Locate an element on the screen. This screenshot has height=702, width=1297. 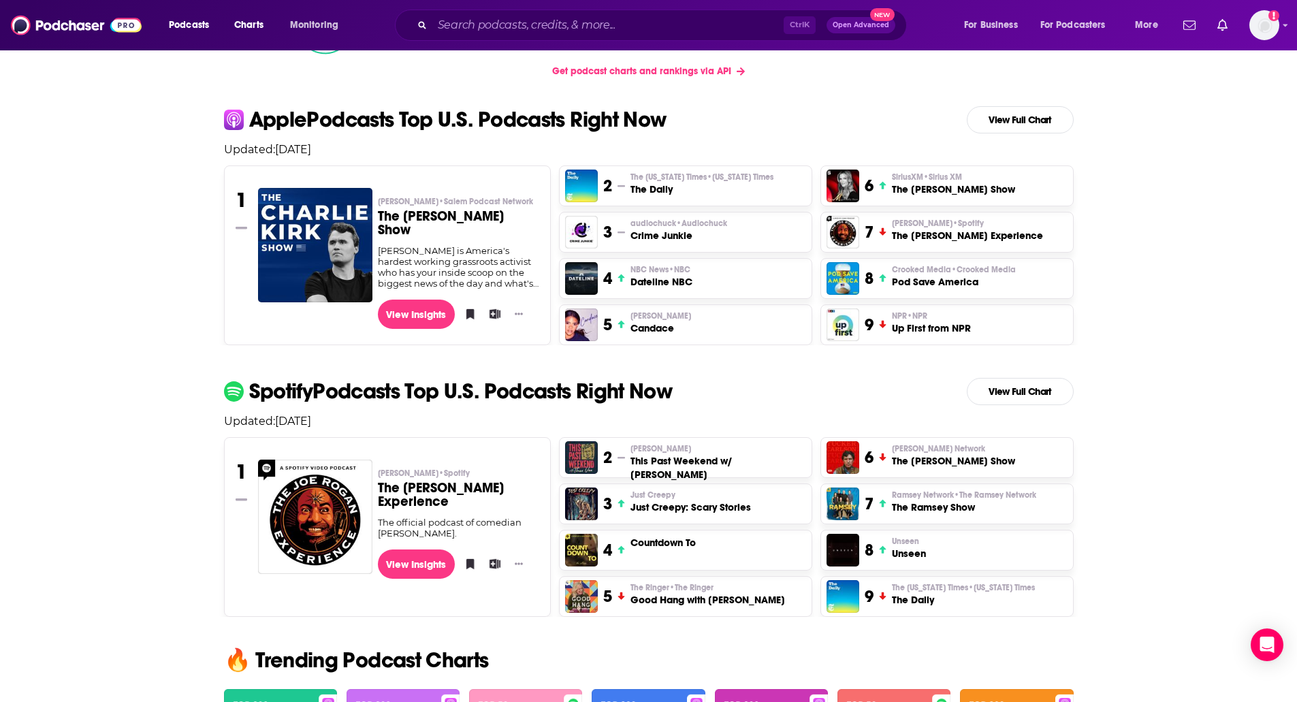
h3: 8 is located at coordinates (869, 279).